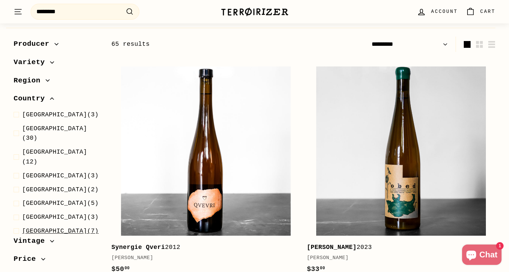 Image resolution: width=509 pixels, height=272 pixels. Describe the element at coordinates (480, 12) in the screenshot. I see `a: Cart` at that location.